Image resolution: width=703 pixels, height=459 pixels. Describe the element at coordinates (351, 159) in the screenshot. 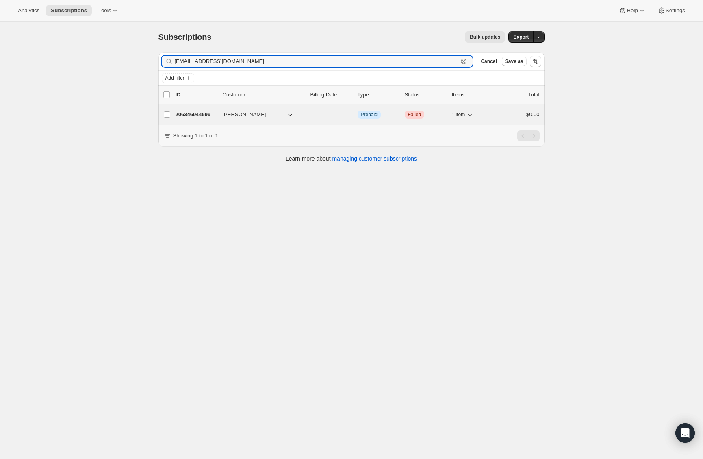

I see `p: Learn more about` at that location.